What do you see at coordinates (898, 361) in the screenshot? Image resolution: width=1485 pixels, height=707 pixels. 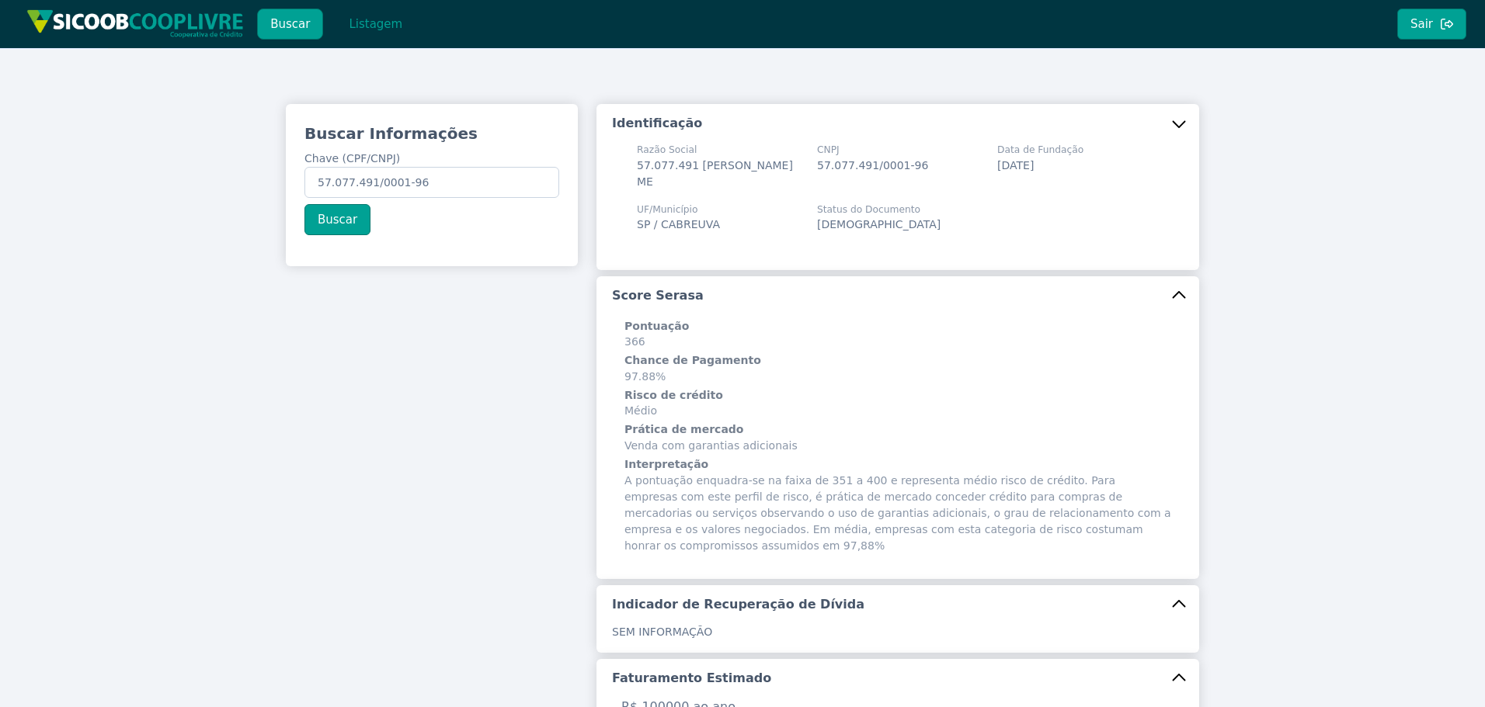 I see `h6: Chance de Pagamento` at bounding box center [898, 361].